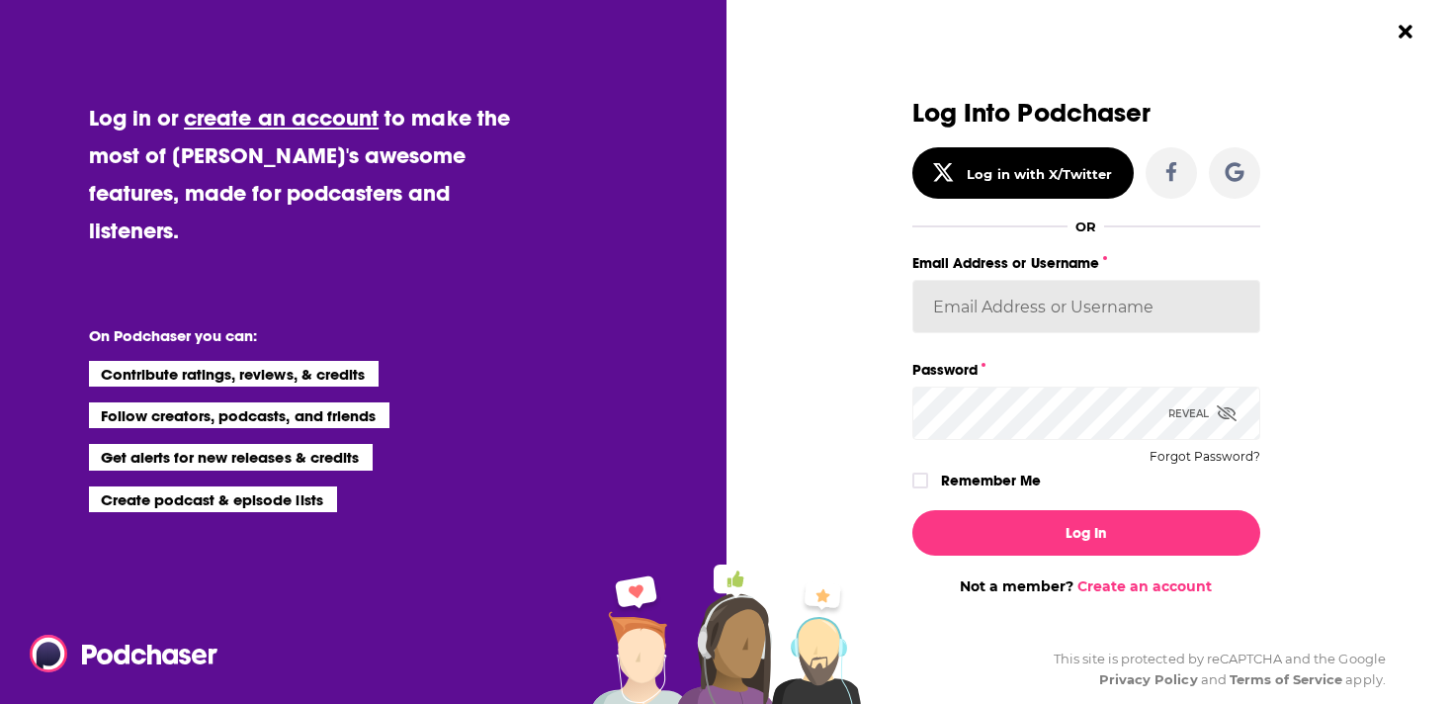 The image size is (1453, 704). Describe the element at coordinates (1405, 32) in the screenshot. I see `button: Close Button` at that location.